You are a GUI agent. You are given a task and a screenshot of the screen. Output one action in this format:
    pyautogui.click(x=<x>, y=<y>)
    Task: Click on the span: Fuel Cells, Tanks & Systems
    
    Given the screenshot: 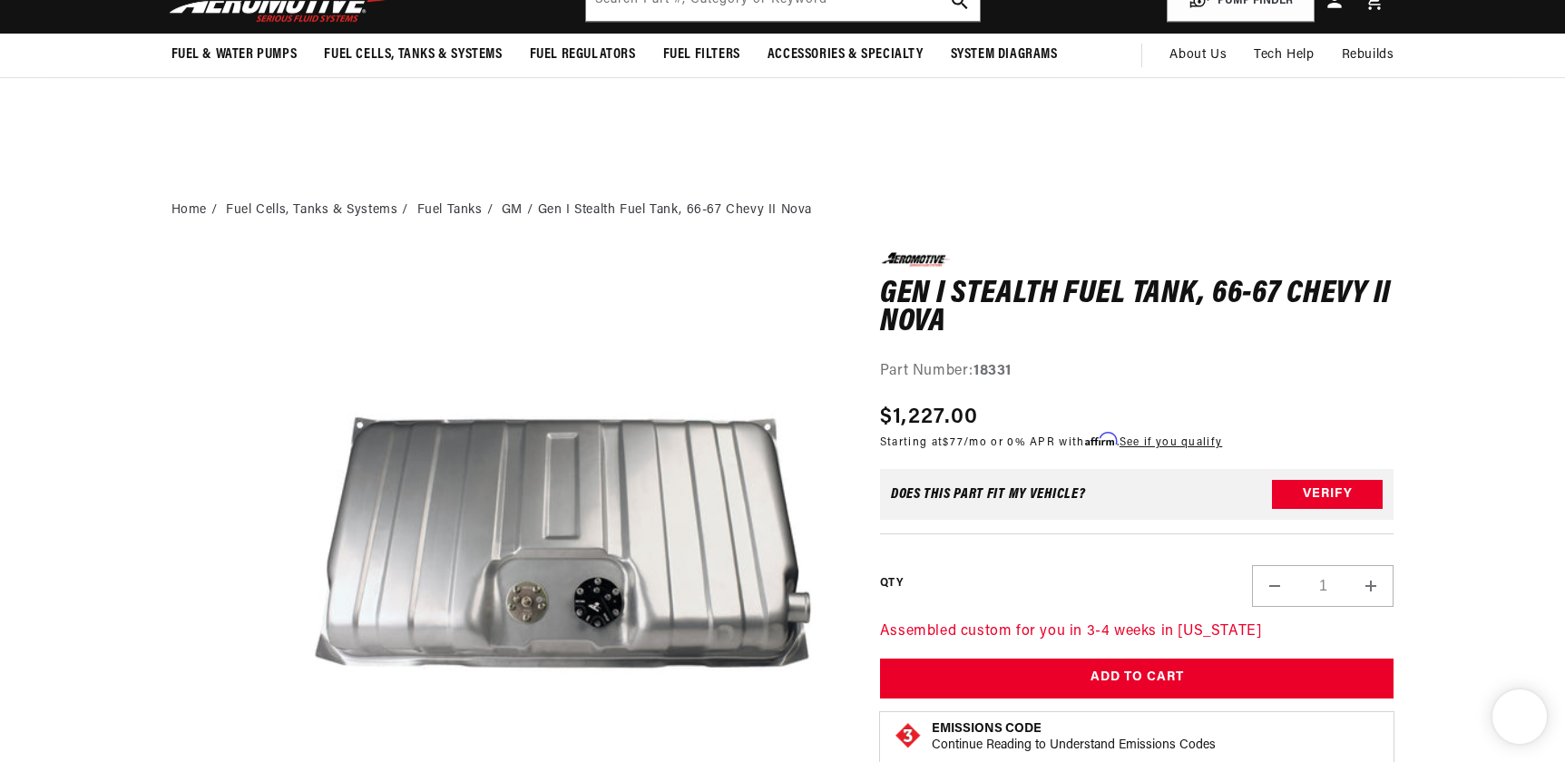 What is the action you would take?
    pyautogui.click(x=413, y=54)
    